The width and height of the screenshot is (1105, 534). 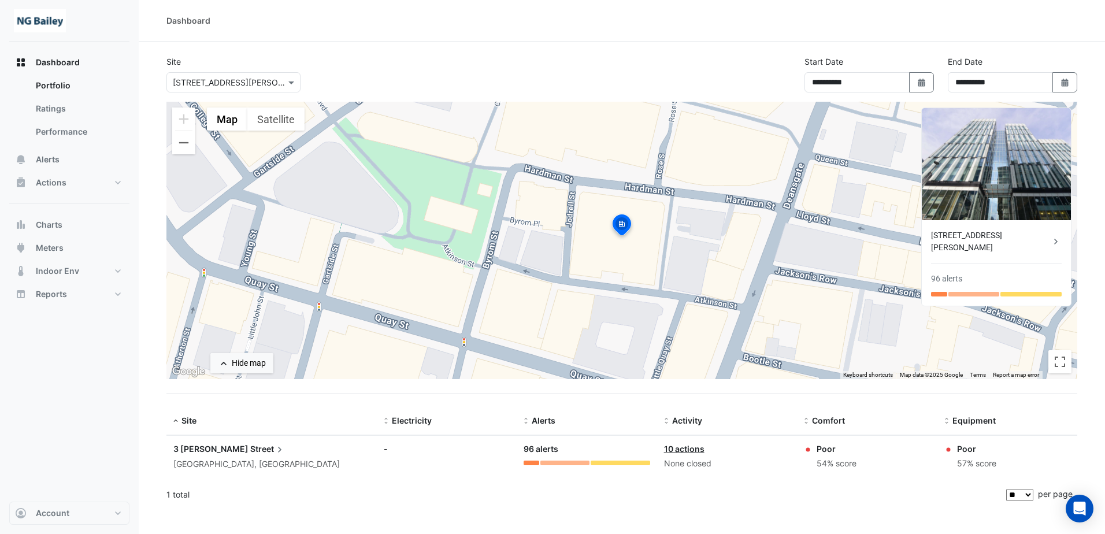 I want to click on app-icon: Actions, so click(x=21, y=183).